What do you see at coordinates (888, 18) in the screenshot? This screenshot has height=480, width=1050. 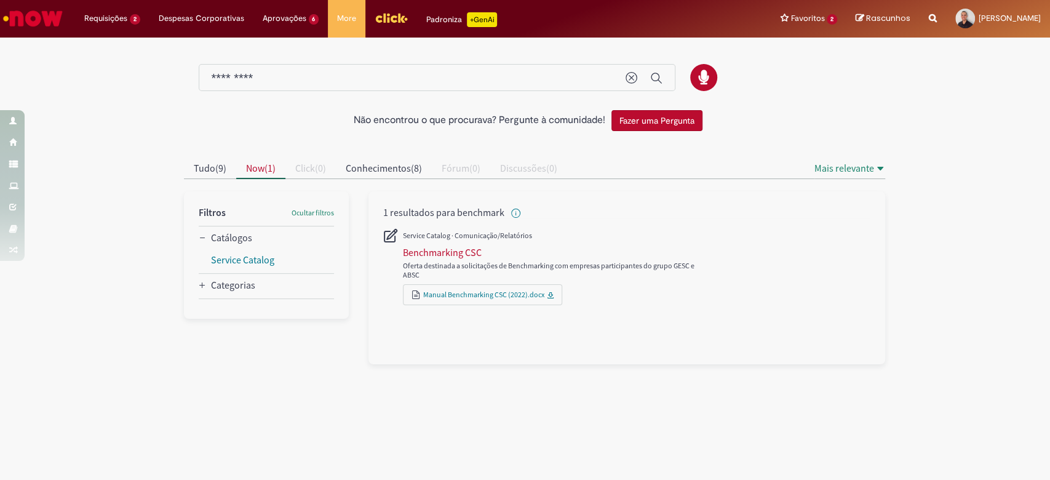 I see `span: Rascunhos` at bounding box center [888, 18].